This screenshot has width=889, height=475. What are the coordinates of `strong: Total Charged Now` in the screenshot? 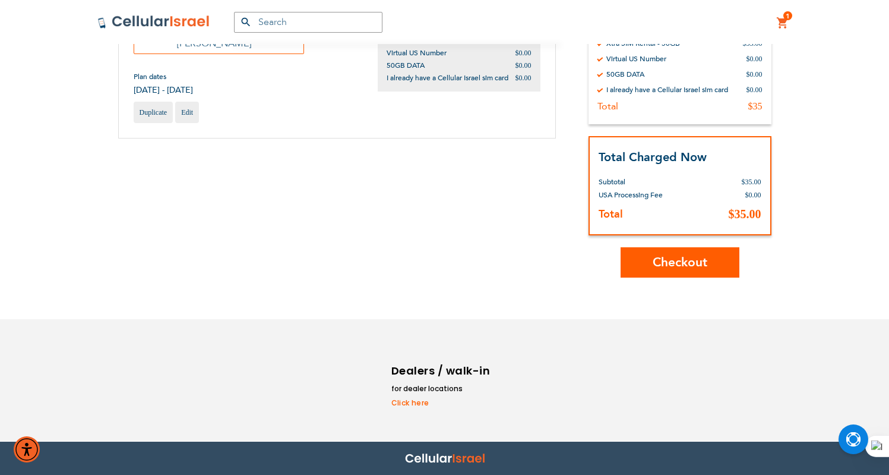 It's located at (653, 157).